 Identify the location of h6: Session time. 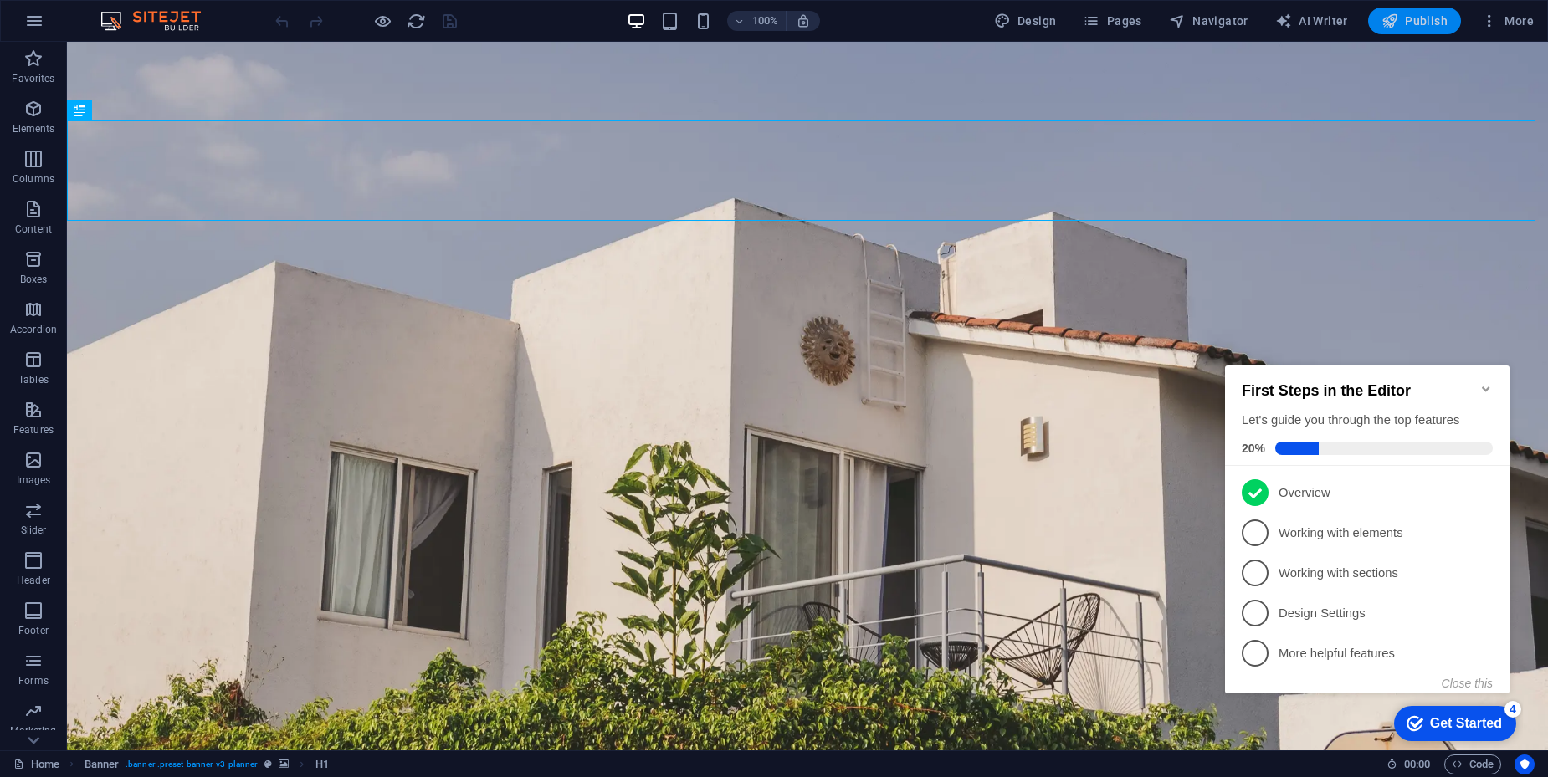
(1408, 765).